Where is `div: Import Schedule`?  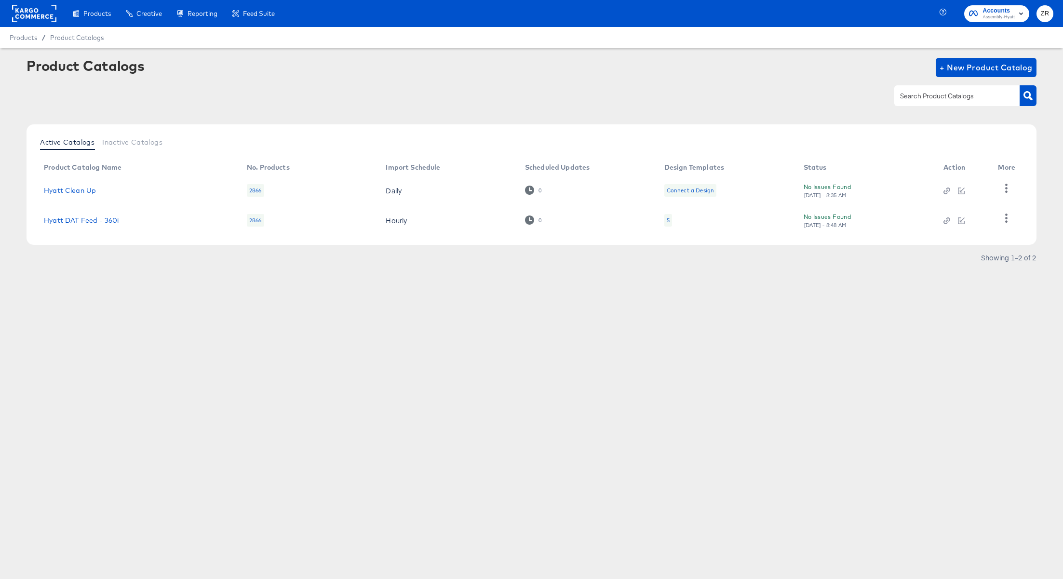
div: Import Schedule is located at coordinates (413, 167).